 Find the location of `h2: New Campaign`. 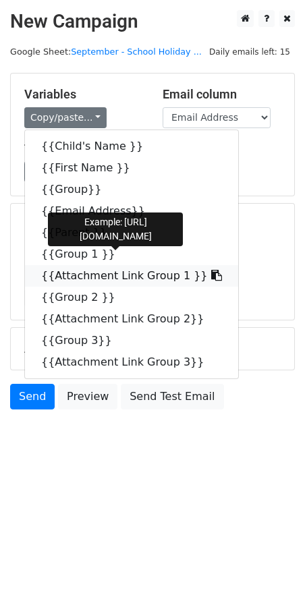

h2: New Campaign is located at coordinates (152, 22).